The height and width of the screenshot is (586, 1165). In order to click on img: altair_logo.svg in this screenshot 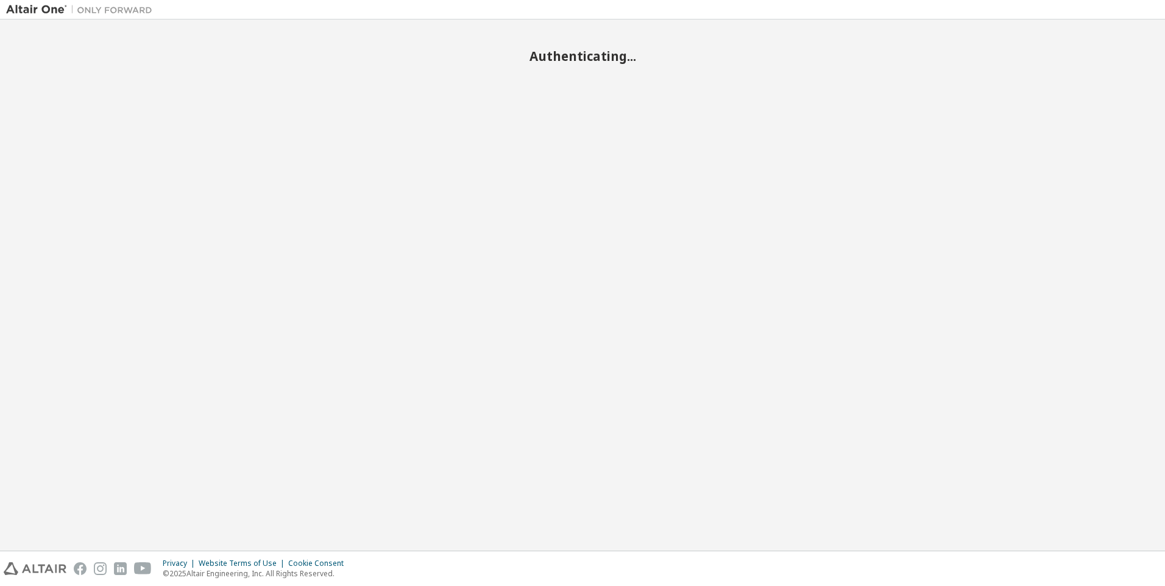, I will do `click(35, 569)`.